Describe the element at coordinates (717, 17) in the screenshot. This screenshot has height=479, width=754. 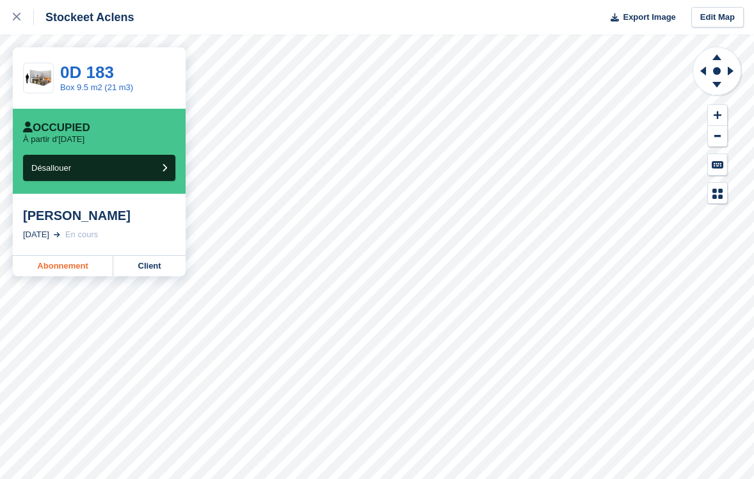
I see `a: Edit Map` at that location.